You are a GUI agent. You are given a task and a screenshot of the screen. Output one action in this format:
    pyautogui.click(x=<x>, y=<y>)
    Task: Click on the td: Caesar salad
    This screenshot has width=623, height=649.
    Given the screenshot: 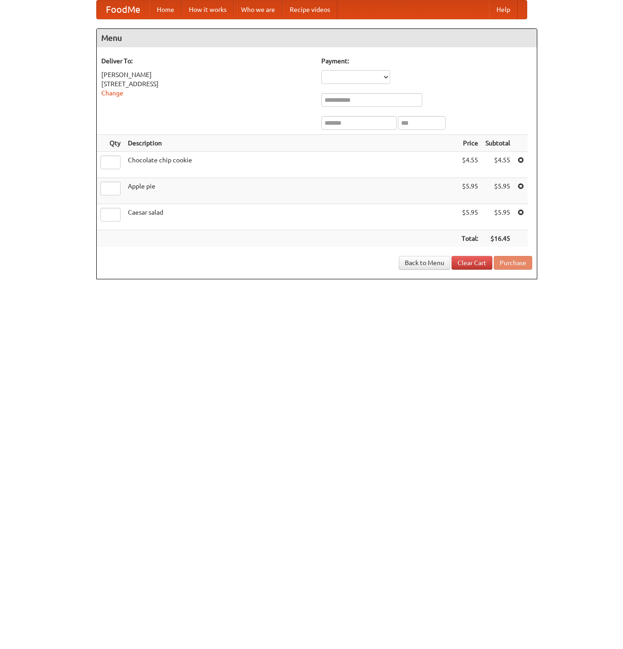 What is the action you would take?
    pyautogui.click(x=291, y=217)
    